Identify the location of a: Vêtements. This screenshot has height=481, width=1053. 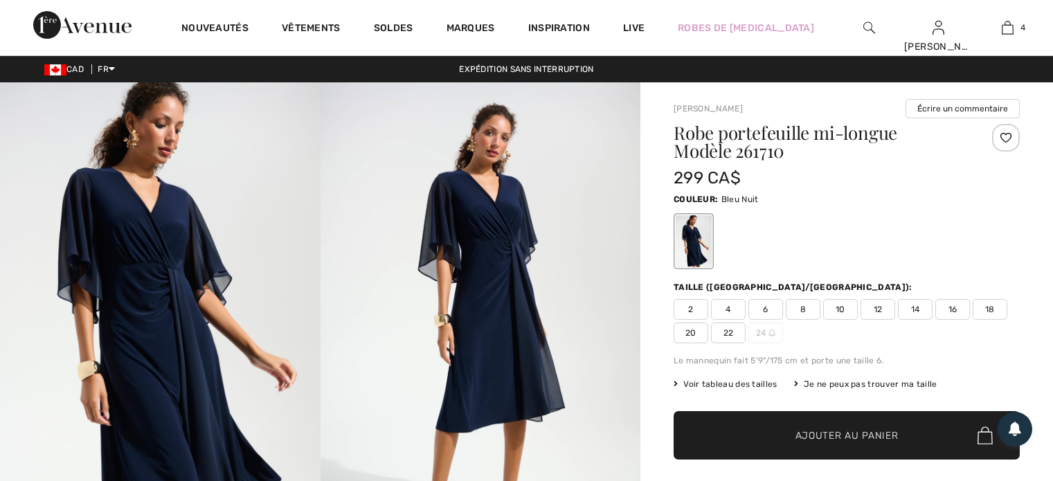
(311, 29).